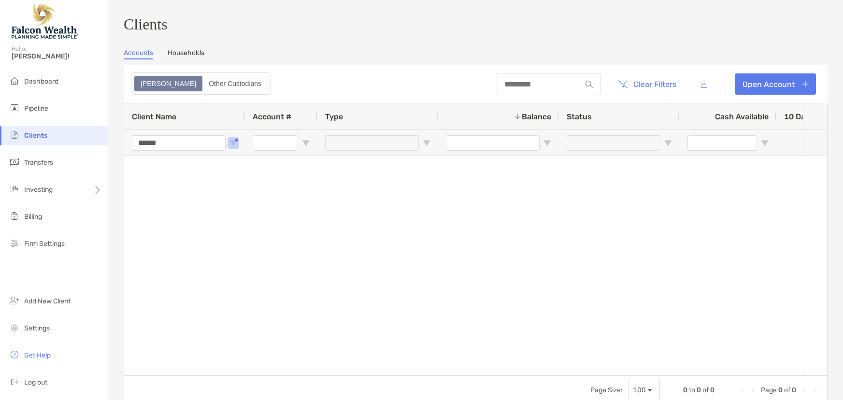 The width and height of the screenshot is (843, 400). What do you see at coordinates (692, 390) in the screenshot?
I see `span: to` at bounding box center [692, 390].